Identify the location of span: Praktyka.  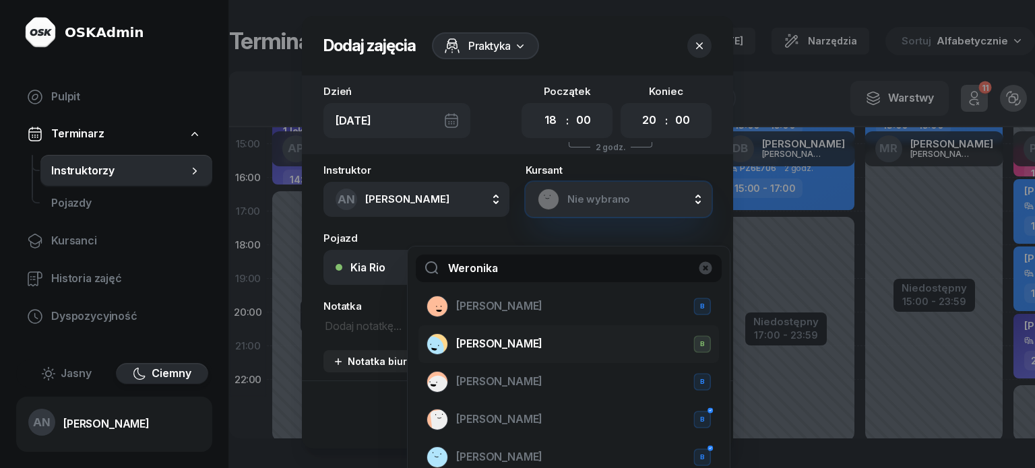
(489, 46).